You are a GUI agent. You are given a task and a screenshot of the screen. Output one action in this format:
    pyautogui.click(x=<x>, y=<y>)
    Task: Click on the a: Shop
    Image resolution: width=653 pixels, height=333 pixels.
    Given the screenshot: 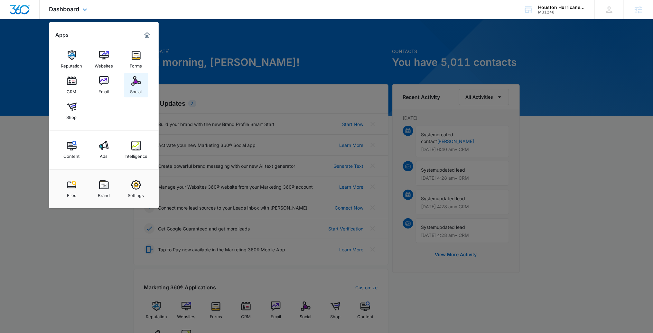 What is the action you would take?
    pyautogui.click(x=72, y=111)
    